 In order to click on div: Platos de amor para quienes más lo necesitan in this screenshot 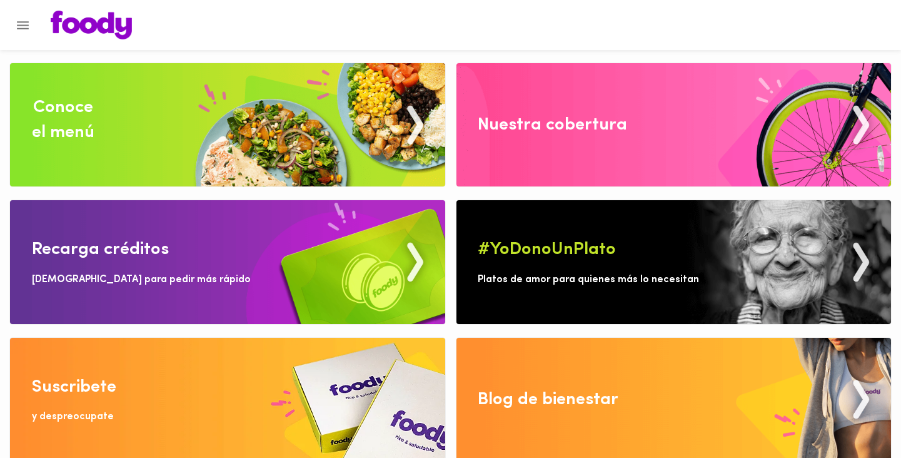, I will do `click(589, 280)`.